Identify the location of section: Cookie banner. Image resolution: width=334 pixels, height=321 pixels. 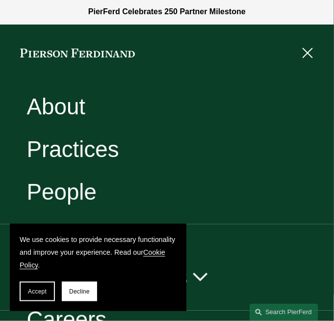
(98, 267).